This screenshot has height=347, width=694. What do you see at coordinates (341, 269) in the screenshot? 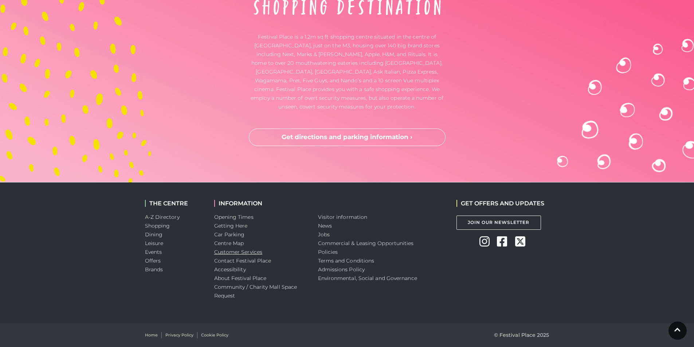
I see `a: Admissions Policy` at bounding box center [341, 269].